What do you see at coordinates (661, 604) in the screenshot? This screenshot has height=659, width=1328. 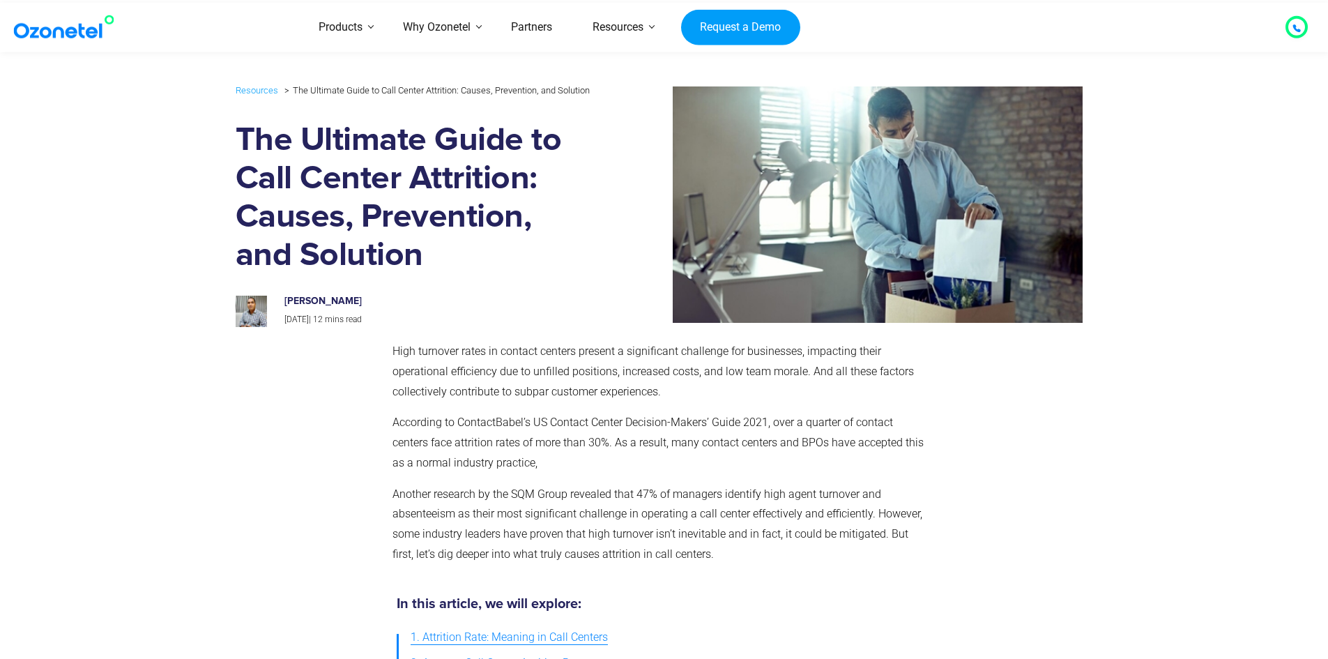 I see `h5: In this article, we will explore:` at bounding box center [661, 604].